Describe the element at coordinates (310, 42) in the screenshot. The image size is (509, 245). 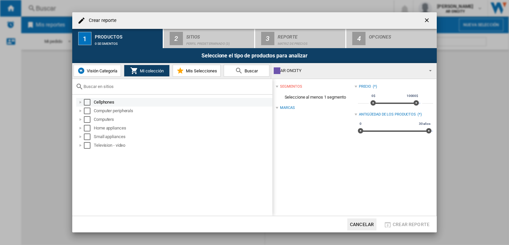
I see `div: Matriz de precios` at that location.